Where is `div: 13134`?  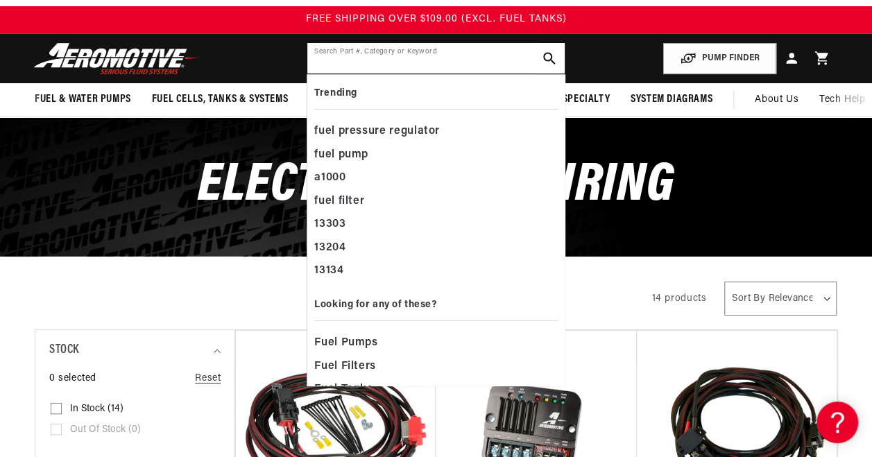 div: 13134 is located at coordinates (436, 271).